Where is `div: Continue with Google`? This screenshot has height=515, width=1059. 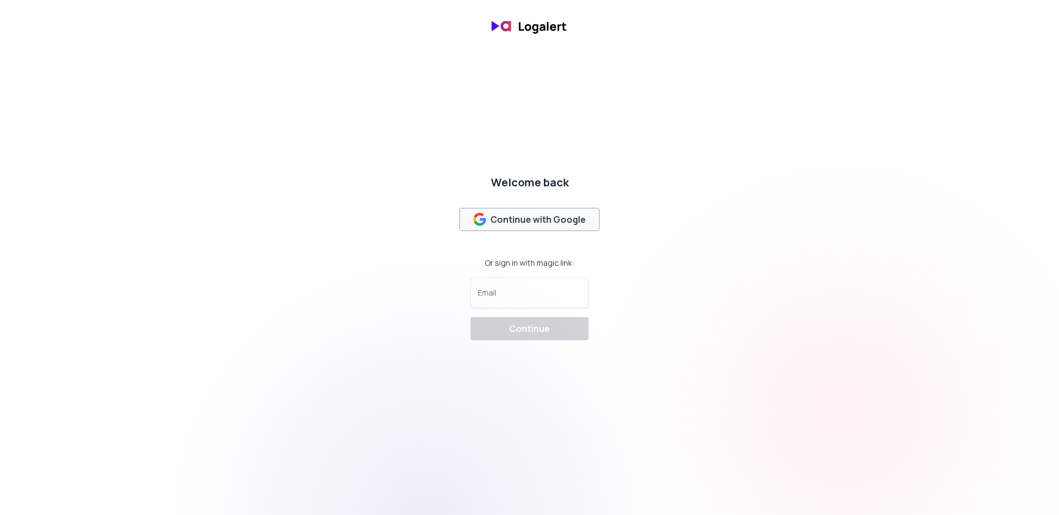 div: Continue with Google is located at coordinates (530, 220).